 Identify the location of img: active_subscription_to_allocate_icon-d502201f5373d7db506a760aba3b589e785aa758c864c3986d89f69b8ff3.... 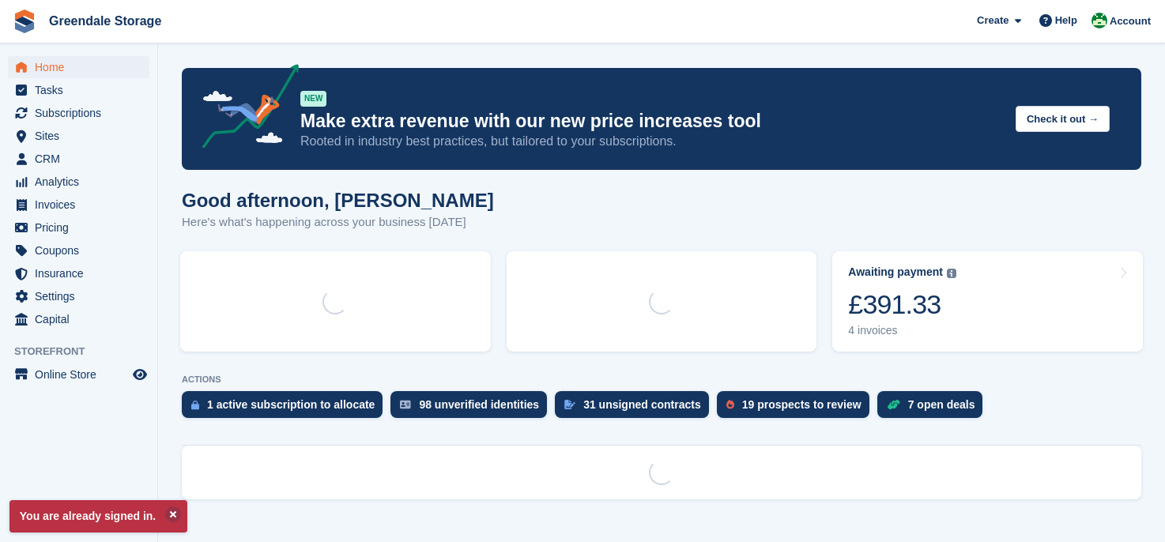
(195, 405).